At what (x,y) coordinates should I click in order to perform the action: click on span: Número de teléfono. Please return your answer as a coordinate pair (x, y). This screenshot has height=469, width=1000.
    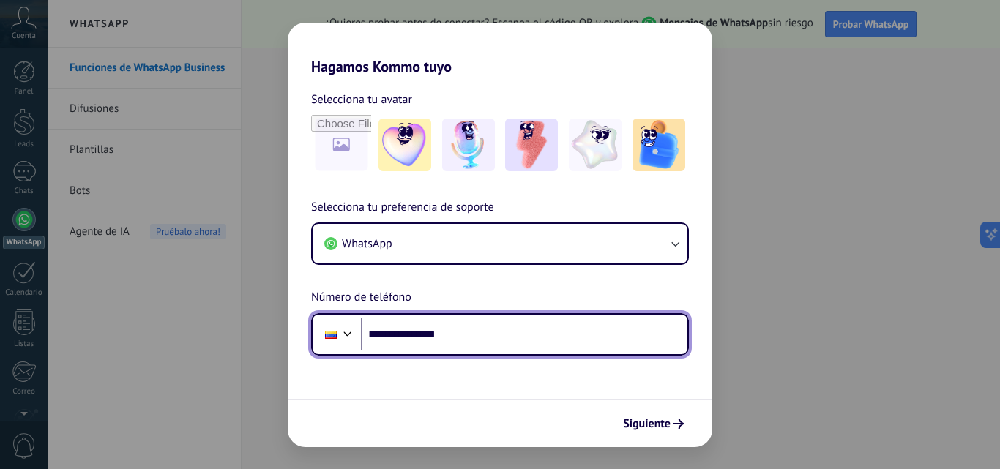
    Looking at the image, I should click on (361, 298).